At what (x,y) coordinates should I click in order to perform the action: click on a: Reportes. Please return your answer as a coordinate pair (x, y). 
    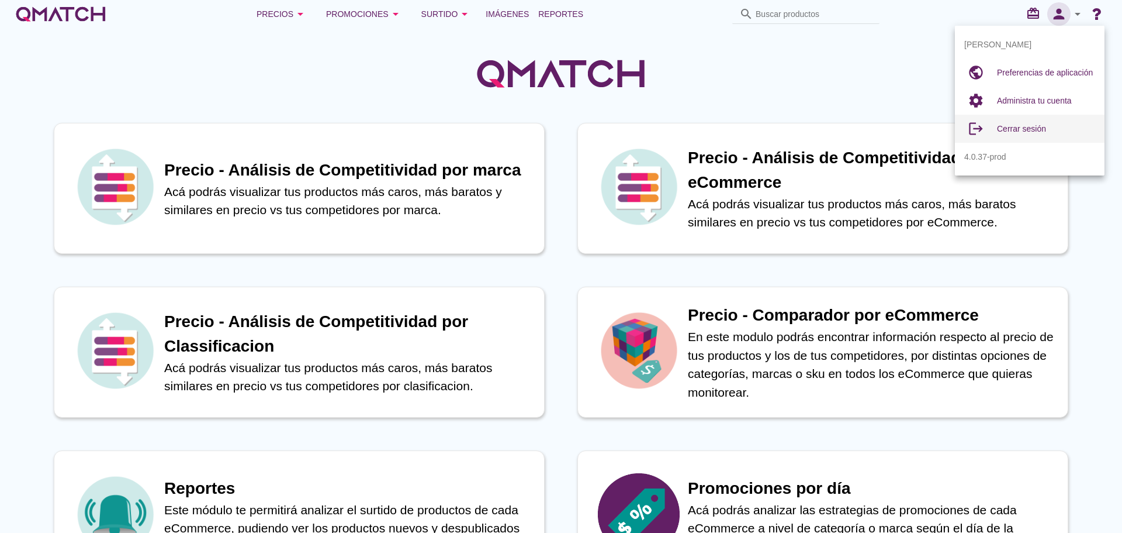
    Looking at the image, I should click on (561, 14).